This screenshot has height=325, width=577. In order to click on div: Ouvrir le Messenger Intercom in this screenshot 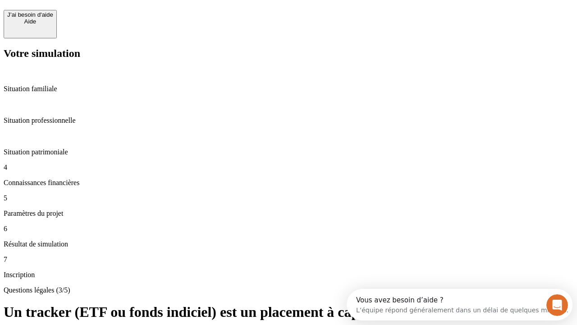, I will do `click(126, 16)`.